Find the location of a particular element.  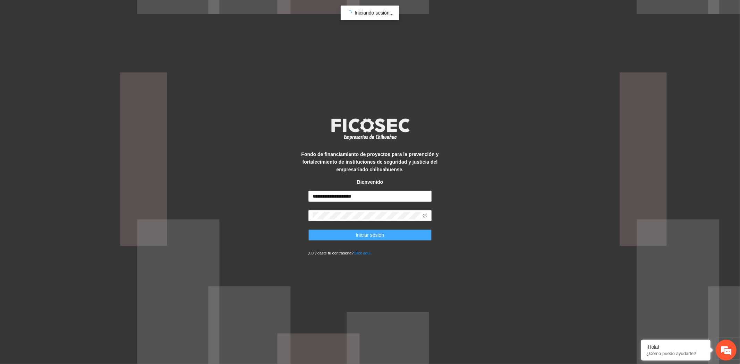

span: eye-invisible is located at coordinates (425, 216).